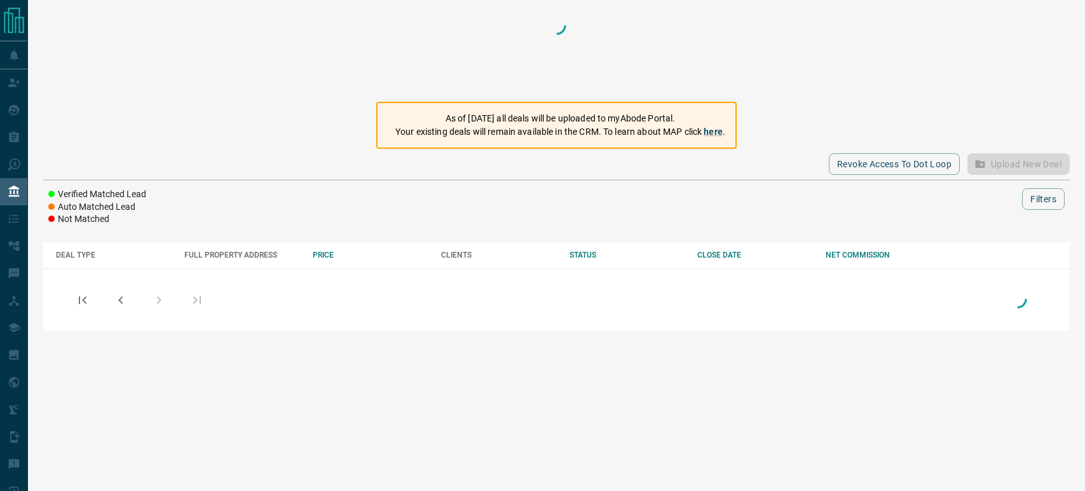 Image resolution: width=1085 pixels, height=491 pixels. Describe the element at coordinates (755, 255) in the screenshot. I see `div: CLOSE DATE` at that location.